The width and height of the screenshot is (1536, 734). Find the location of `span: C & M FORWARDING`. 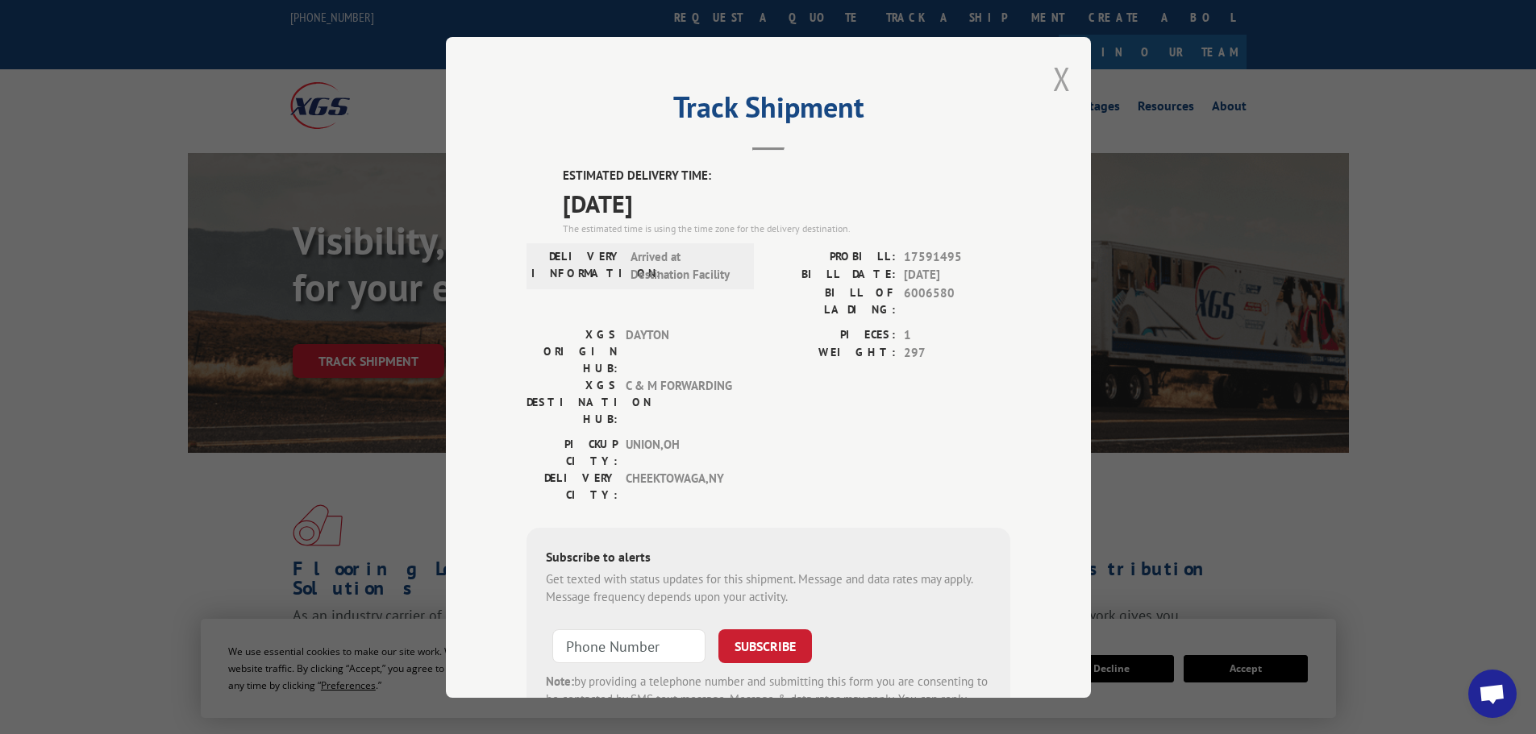

span: C & M FORWARDING is located at coordinates (680, 401).